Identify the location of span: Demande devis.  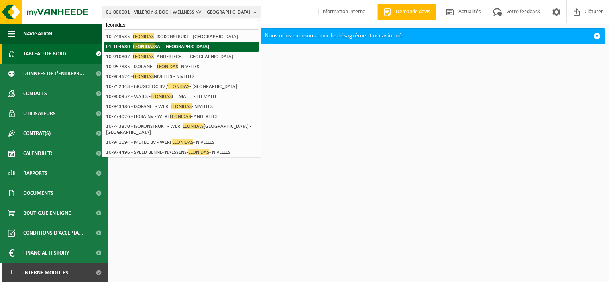
(413, 12).